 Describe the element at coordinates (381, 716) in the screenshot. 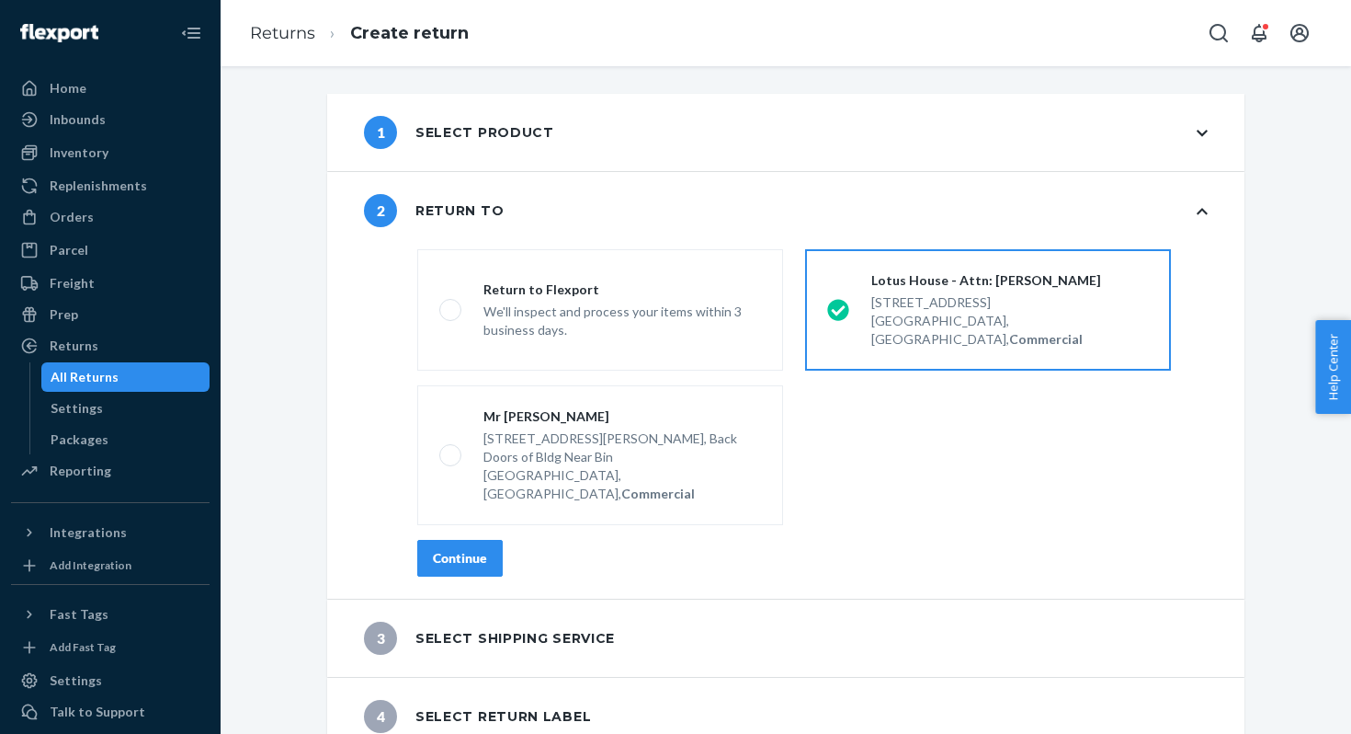

I see `span: 4` at that location.